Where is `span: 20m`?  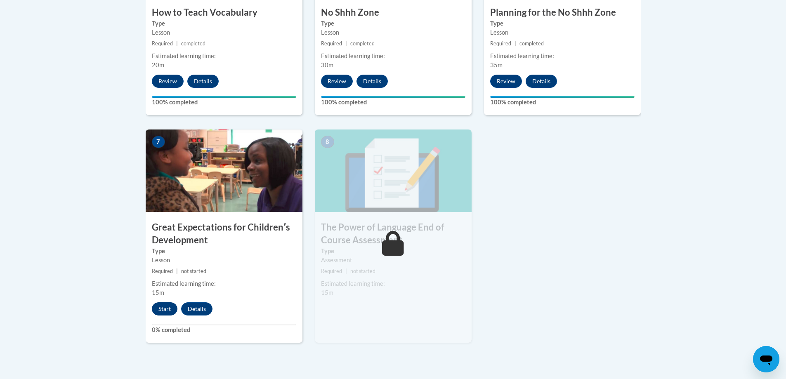 span: 20m is located at coordinates (158, 65).